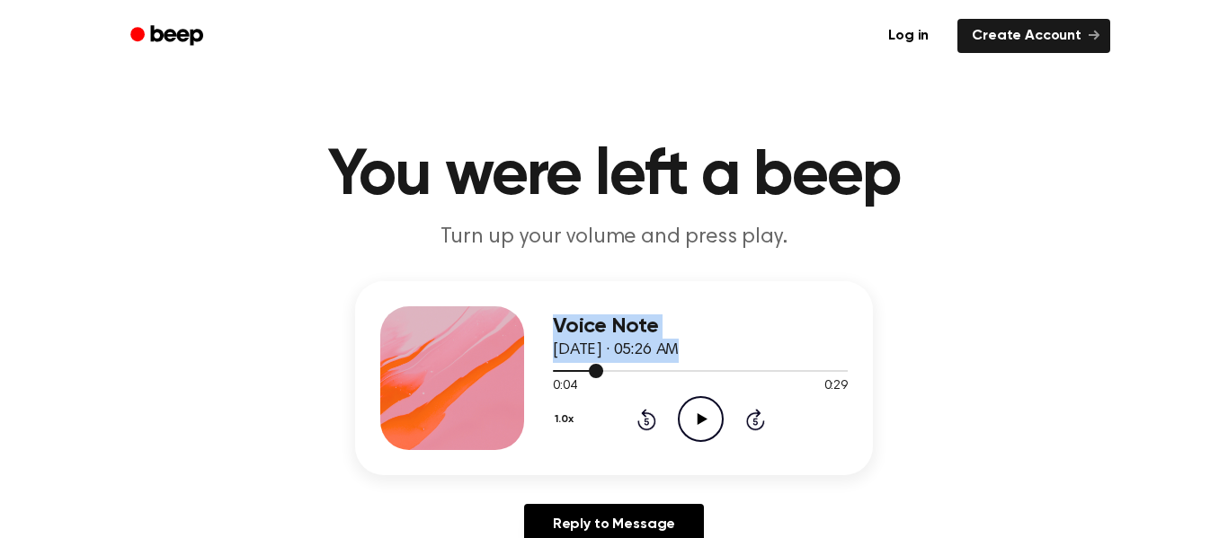 The height and width of the screenshot is (538, 1228). Describe the element at coordinates (700, 326) in the screenshot. I see `h3: Voice Note` at that location.